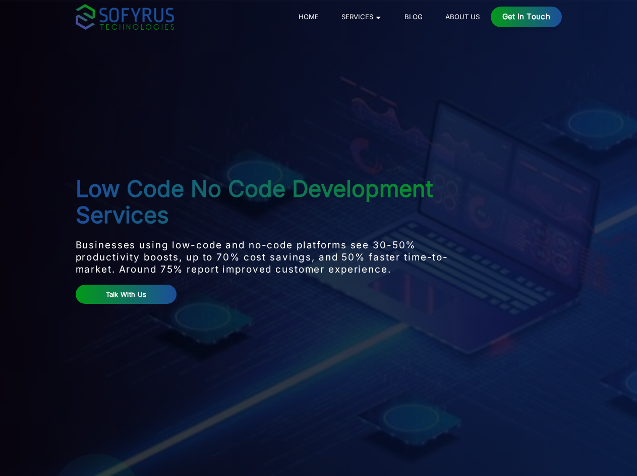 Image resolution: width=637 pixels, height=476 pixels. What do you see at coordinates (526, 17) in the screenshot?
I see `div: Get in Touch` at bounding box center [526, 17].